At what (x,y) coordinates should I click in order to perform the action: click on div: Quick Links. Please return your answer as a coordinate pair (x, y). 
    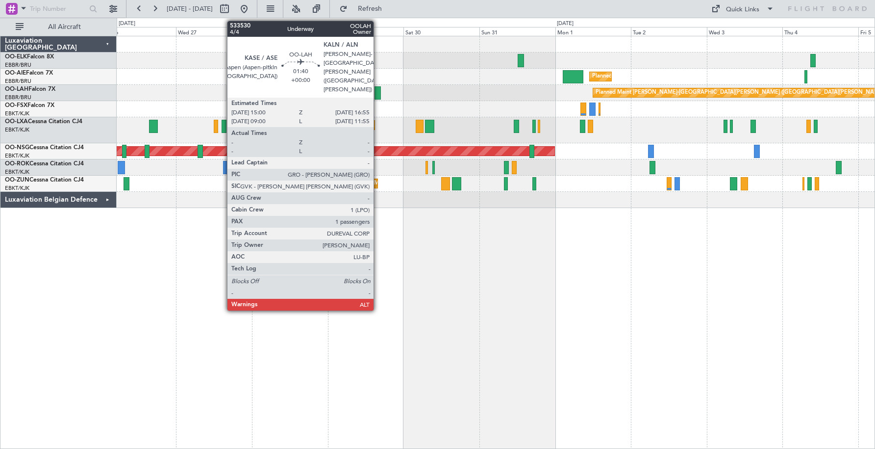
    Looking at the image, I should click on (743, 10).